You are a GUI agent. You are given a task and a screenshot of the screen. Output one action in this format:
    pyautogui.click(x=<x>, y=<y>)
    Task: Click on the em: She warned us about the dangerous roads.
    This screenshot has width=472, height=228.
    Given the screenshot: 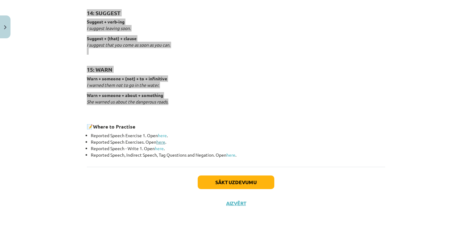 What is the action you would take?
    pyautogui.click(x=128, y=102)
    